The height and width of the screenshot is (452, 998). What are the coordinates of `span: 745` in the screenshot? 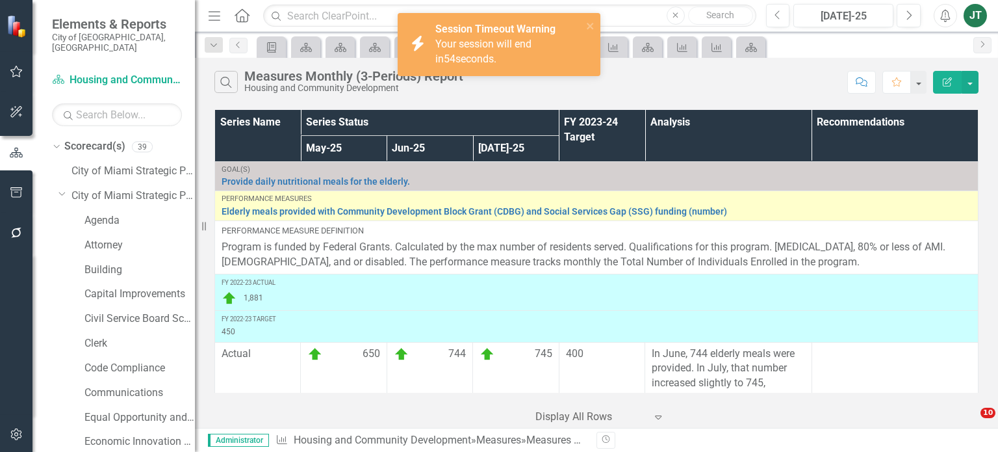 It's located at (543, 354).